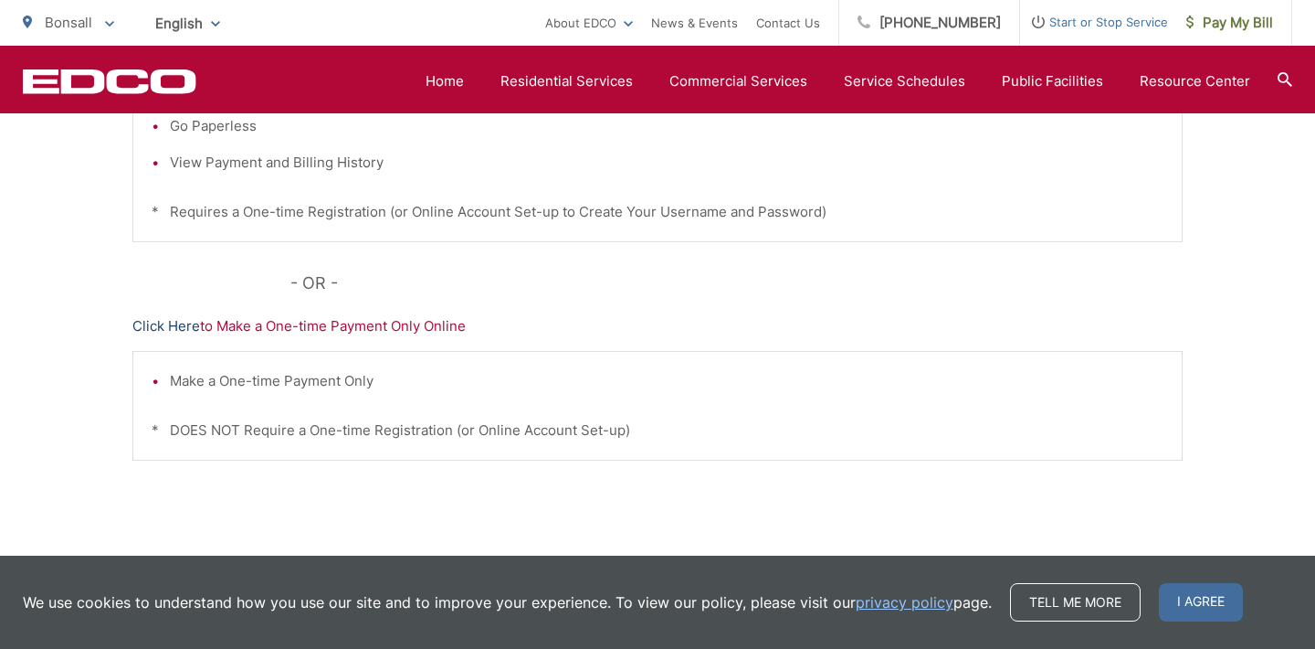 The width and height of the screenshot is (1315, 649). I want to click on p: * Requires a One-time Registration (or Online Account Set-up to Create Your Username and Password), so click(658, 212).